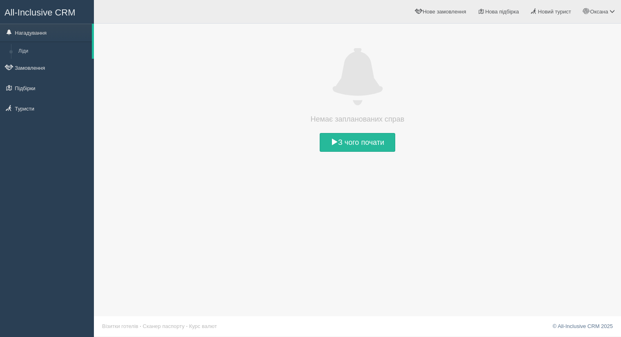 Image resolution: width=621 pixels, height=337 pixels. What do you see at coordinates (47, 11) in the screenshot?
I see `a: All-Inclusive CRM` at bounding box center [47, 11].